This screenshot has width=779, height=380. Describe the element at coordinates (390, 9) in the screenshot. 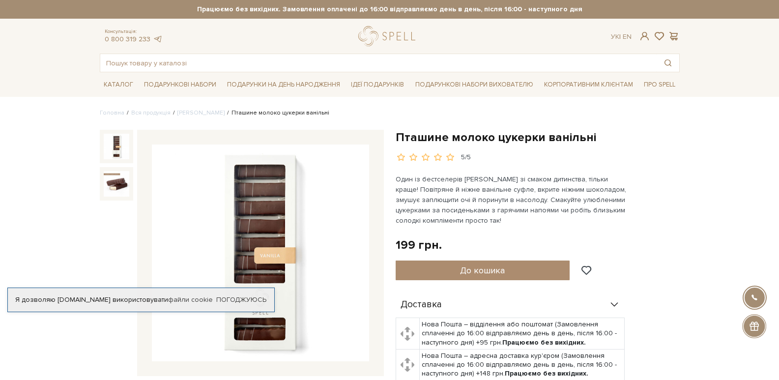

I see `strong: Працюємо без вихідних. Замовлення оплачені до 16:00 відправляємо день в день, після 16:00 - насту...` at that location.